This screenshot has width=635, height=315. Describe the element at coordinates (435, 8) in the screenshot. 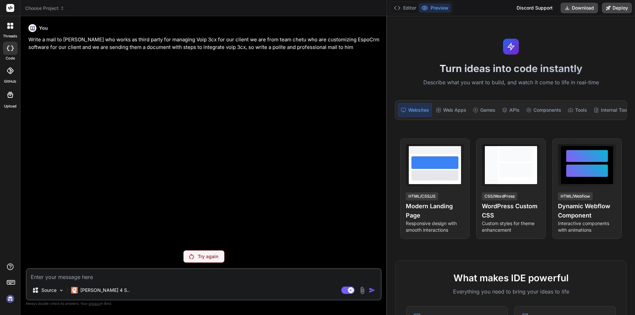

I see `button: Preview` at that location.